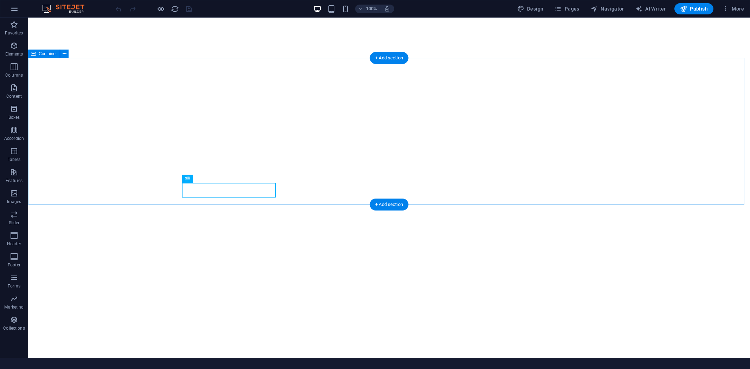  What do you see at coordinates (14, 117) in the screenshot?
I see `p: Boxes` at bounding box center [14, 117].